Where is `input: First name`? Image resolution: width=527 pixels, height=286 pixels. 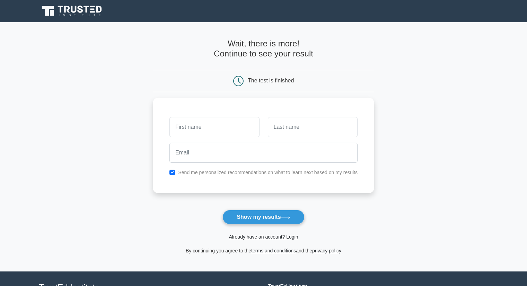 input: First name is located at coordinates (214, 127).